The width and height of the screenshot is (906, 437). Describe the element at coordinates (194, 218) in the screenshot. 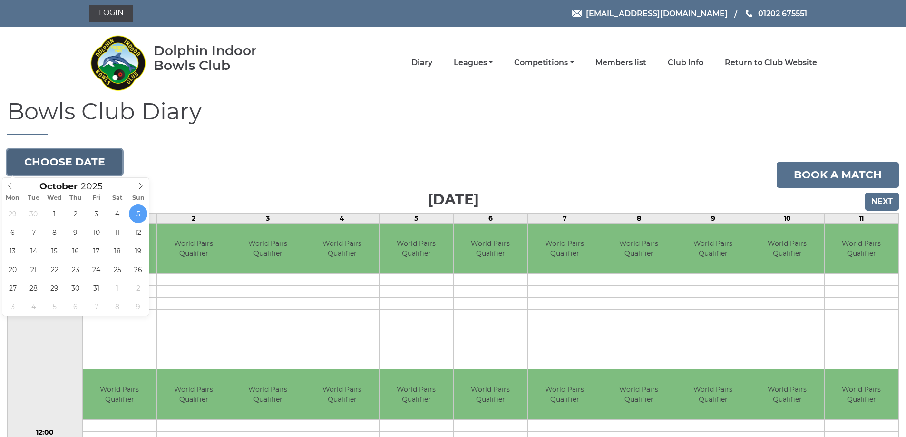

I see `td: 2` at that location.